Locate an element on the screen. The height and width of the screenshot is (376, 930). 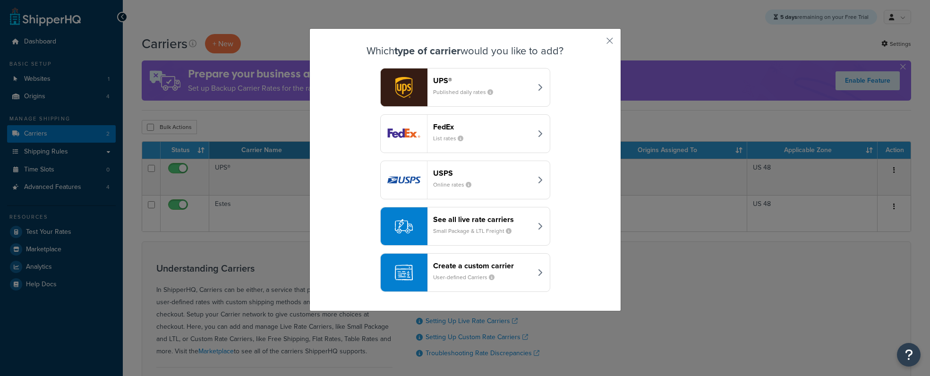
header: FedEx is located at coordinates (482, 127).